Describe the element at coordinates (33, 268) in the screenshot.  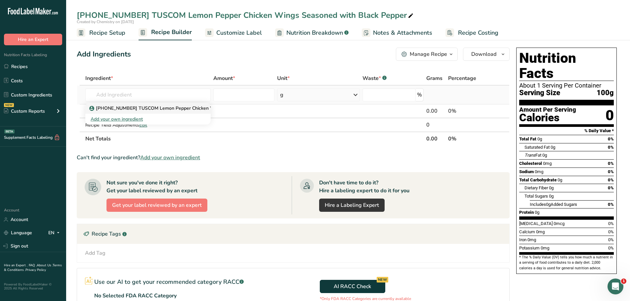
I see `a: Terms & Conditions .` at that location.